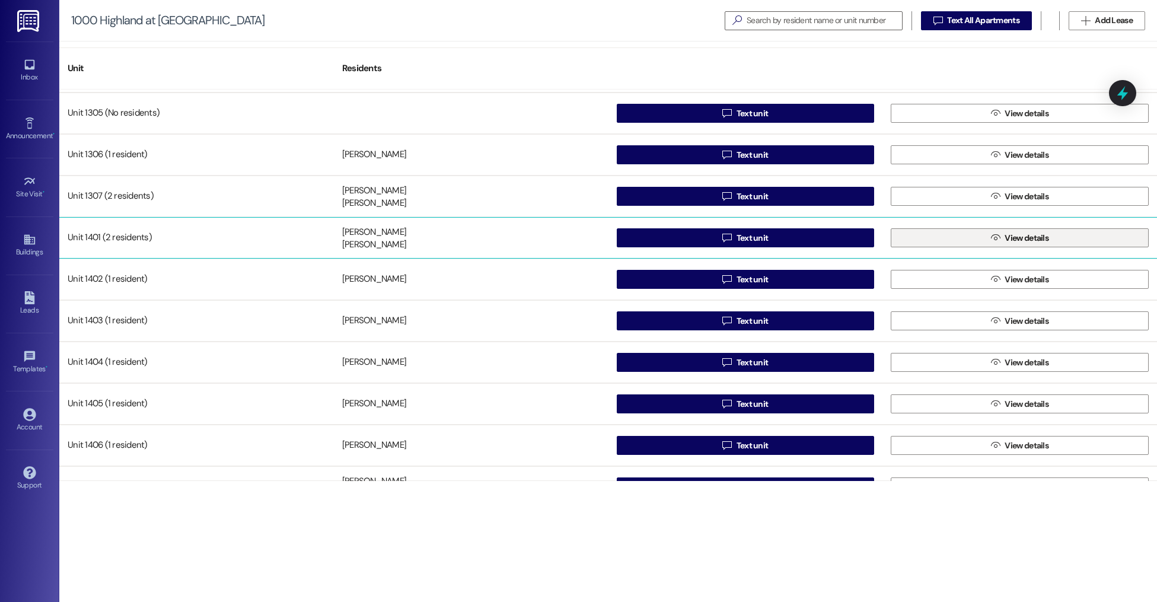  Describe the element at coordinates (30, 71) in the screenshot. I see `a: Inbox` at that location.